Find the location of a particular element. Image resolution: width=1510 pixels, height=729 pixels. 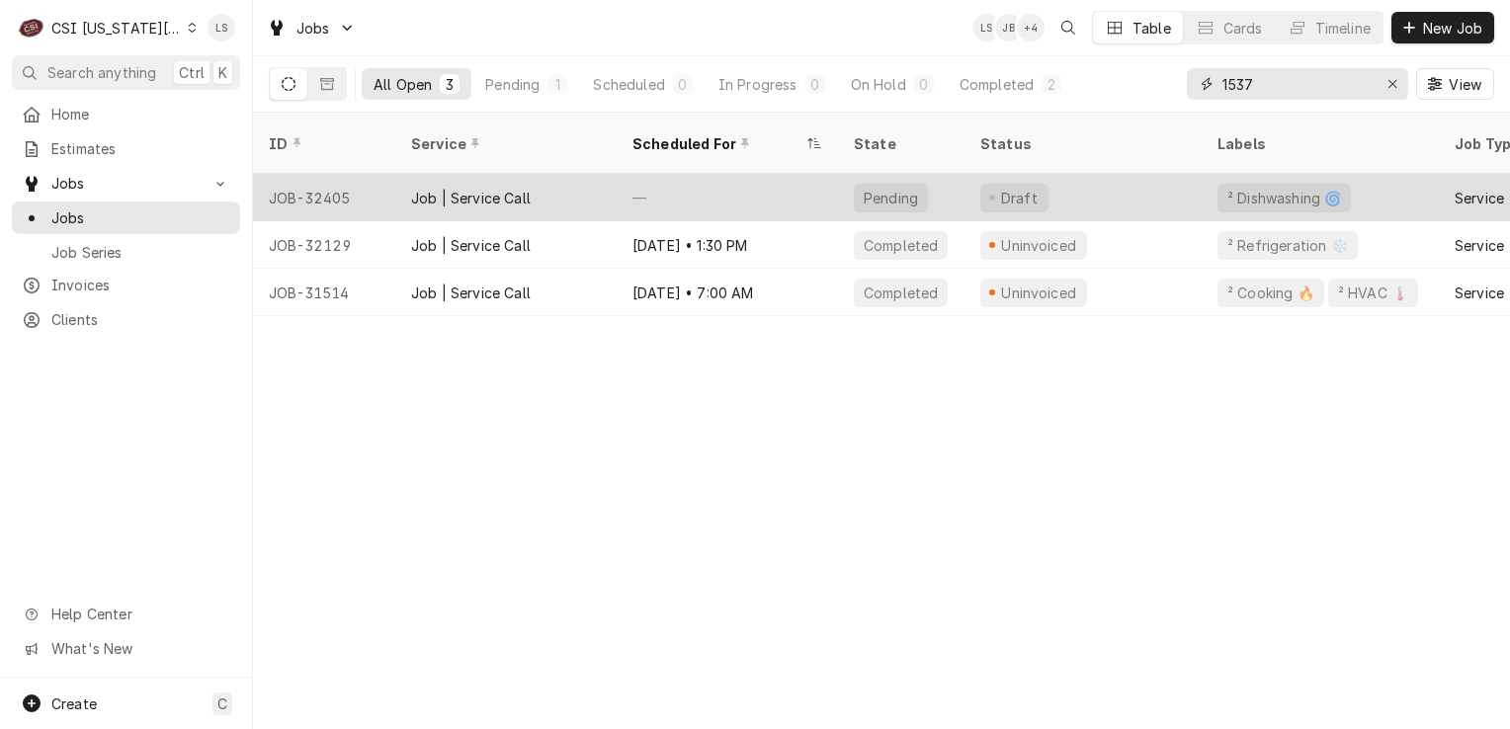

span: Create is located at coordinates (74, 704).